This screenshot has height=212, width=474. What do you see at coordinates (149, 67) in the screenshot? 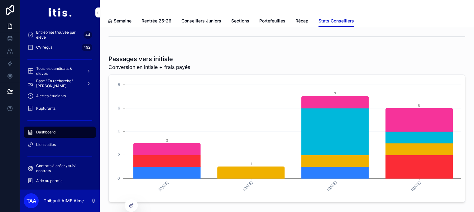
I see `span: Conversion en intiale + frais payés` at bounding box center [149, 67].